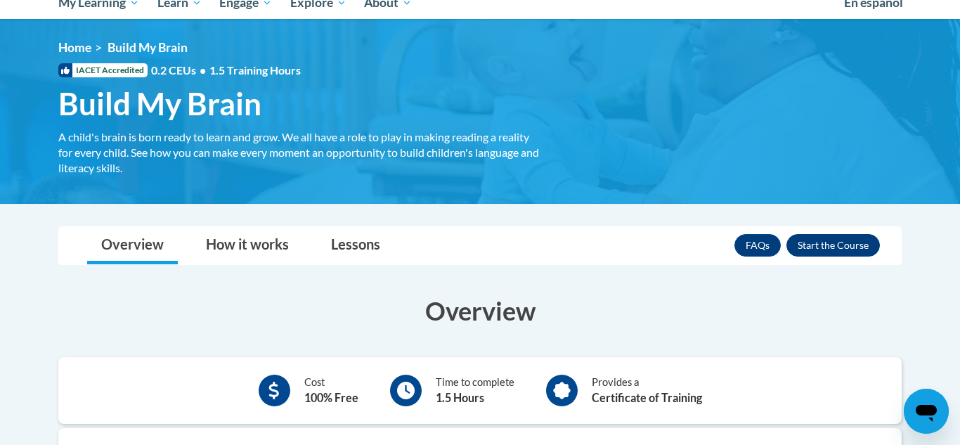  What do you see at coordinates (480, 311) in the screenshot?
I see `h3: Overview` at bounding box center [480, 311].